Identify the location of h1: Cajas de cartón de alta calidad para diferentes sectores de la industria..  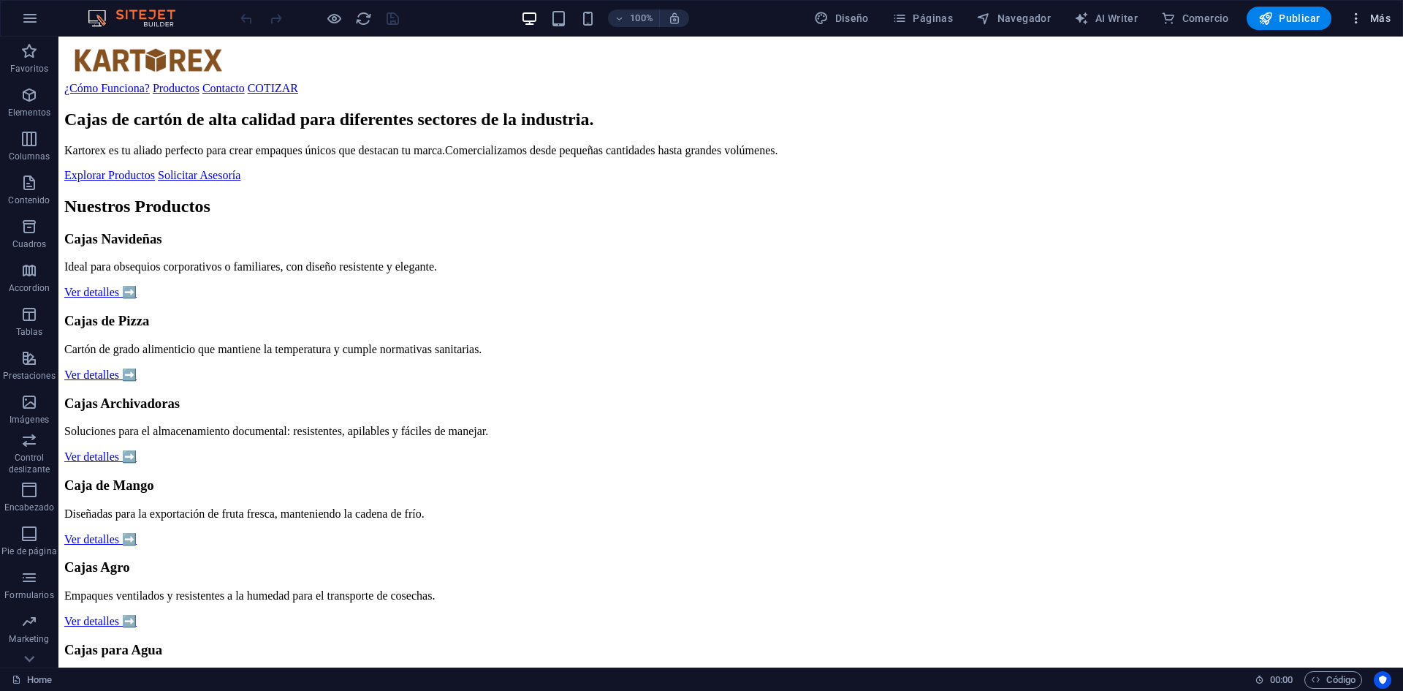
(672, 83).